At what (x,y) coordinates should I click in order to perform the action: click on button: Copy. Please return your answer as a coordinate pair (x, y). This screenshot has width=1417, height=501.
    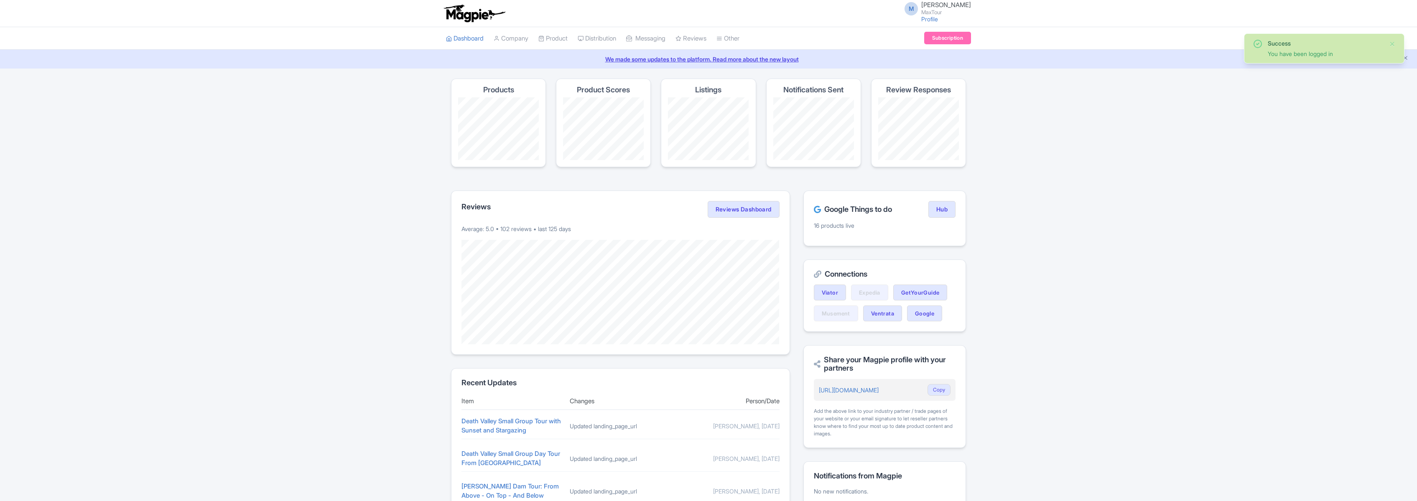
    Looking at the image, I should click on (939, 390).